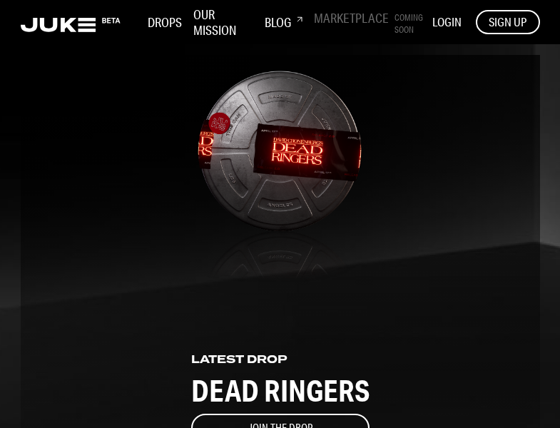 This screenshot has height=428, width=560. I want to click on span: LOGIN, so click(447, 21).